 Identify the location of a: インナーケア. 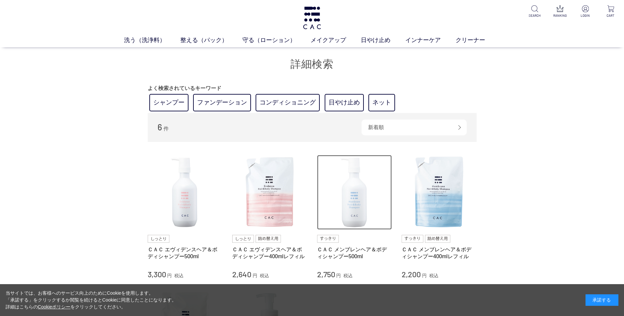
(430, 40).